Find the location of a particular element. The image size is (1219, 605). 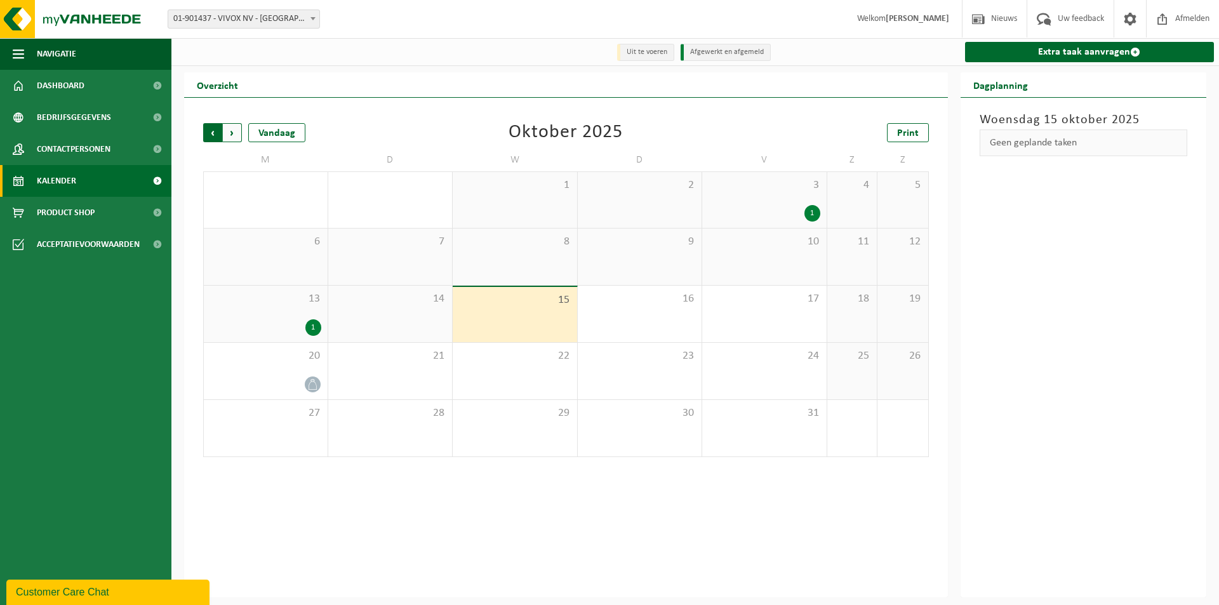

span: 18 is located at coordinates (852, 299).